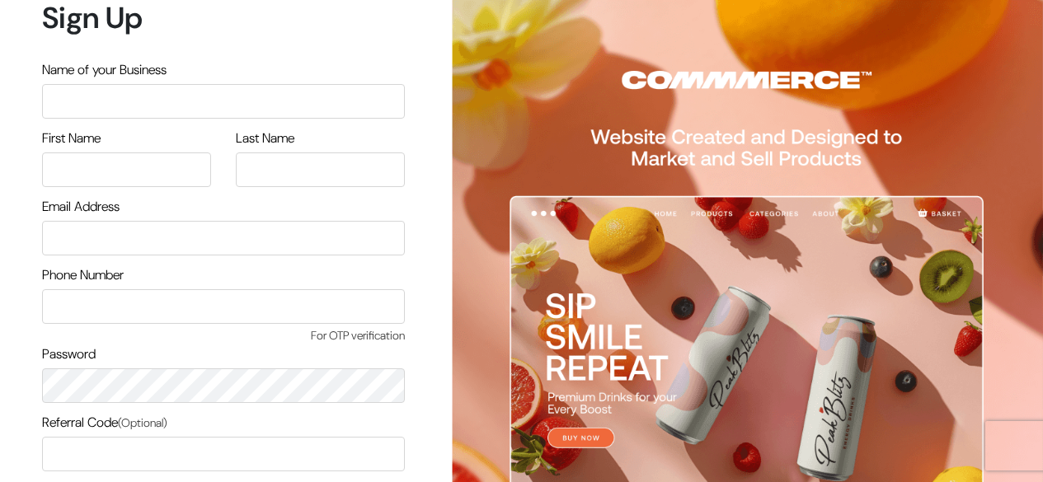 The width and height of the screenshot is (1043, 482). I want to click on span: (Optional), so click(143, 423).